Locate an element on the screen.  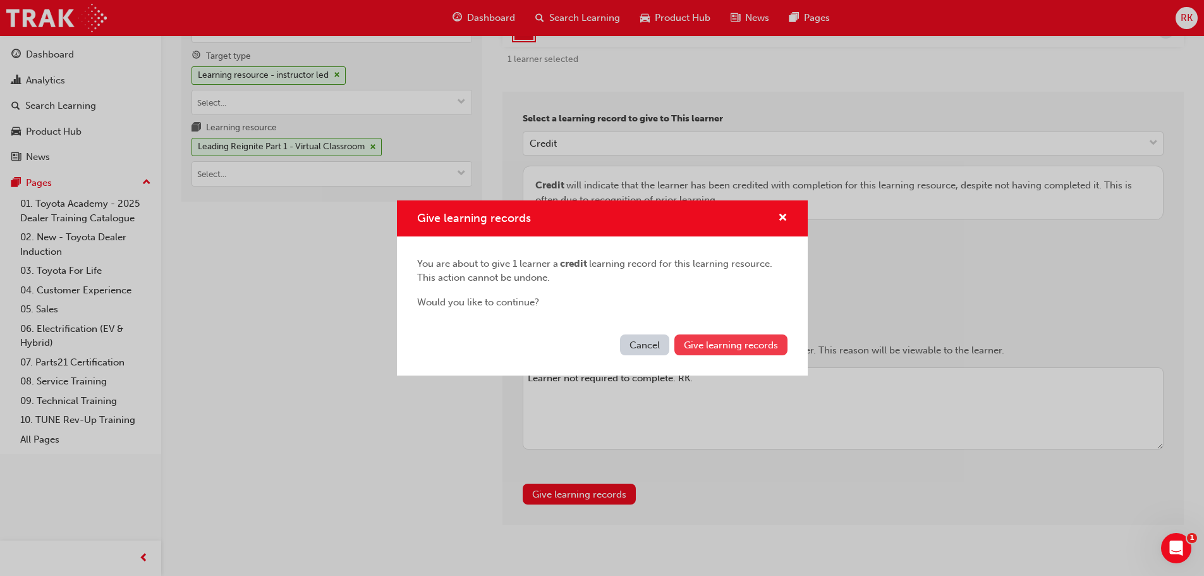
button: cross-icon is located at coordinates (782, 218).